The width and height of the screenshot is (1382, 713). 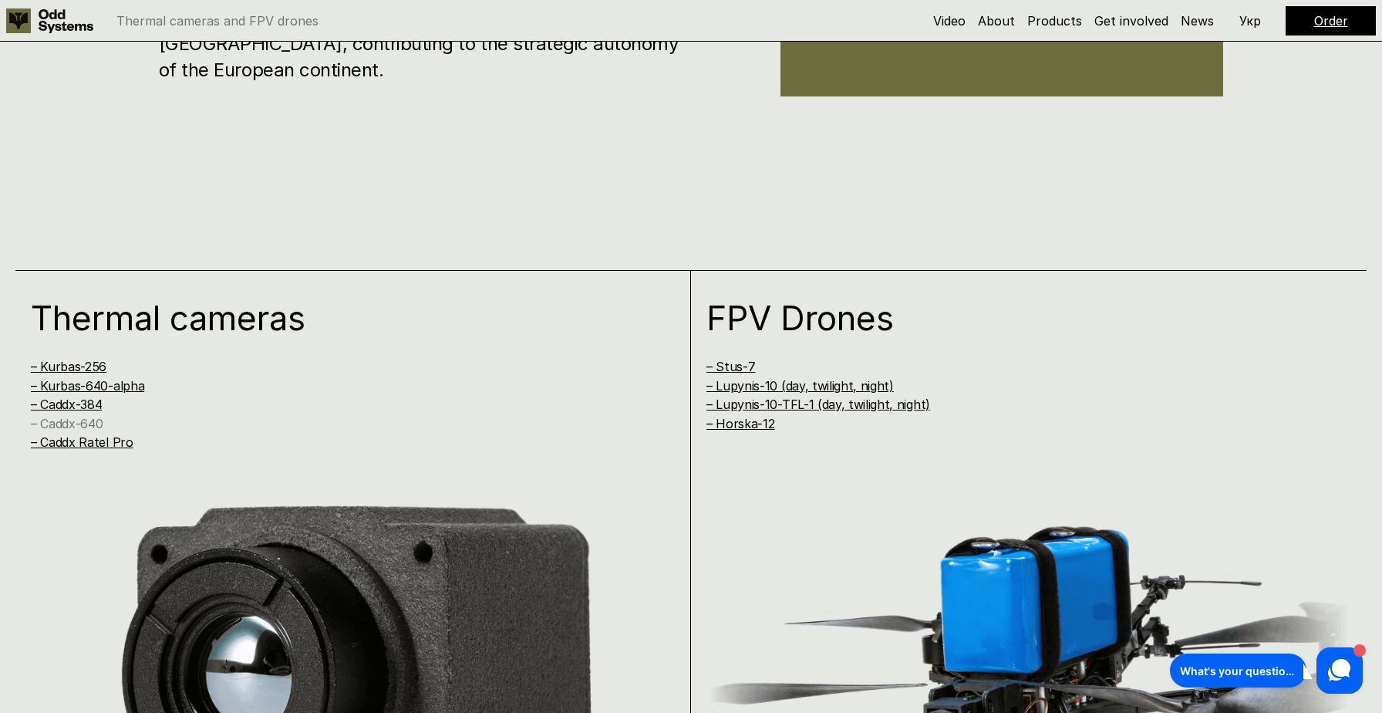 What do you see at coordinates (818, 404) in the screenshot?
I see `a: – Lupynis-10-TFL-1 (day, twilight, night)` at bounding box center [818, 404].